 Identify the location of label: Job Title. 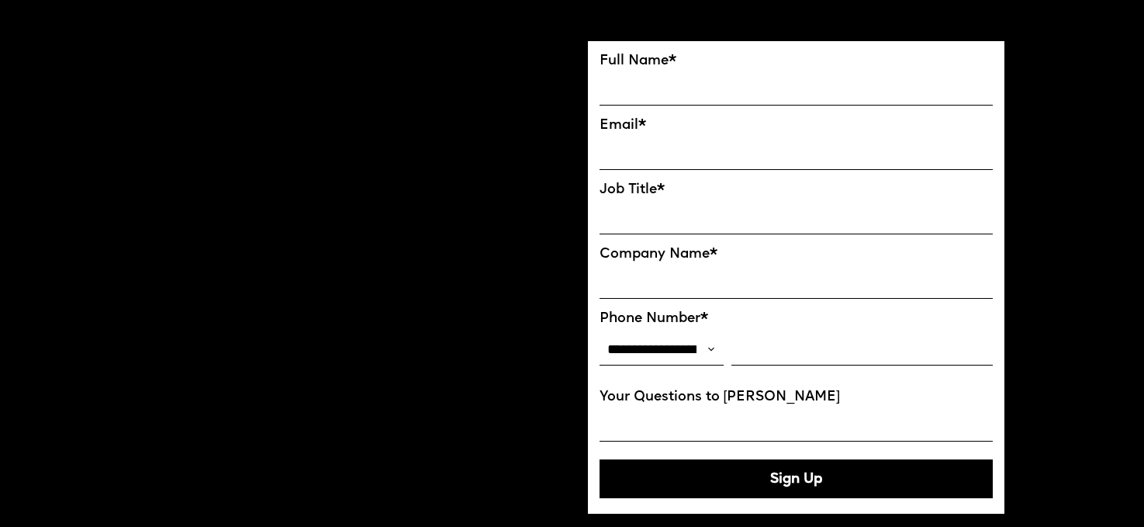
(797, 189).